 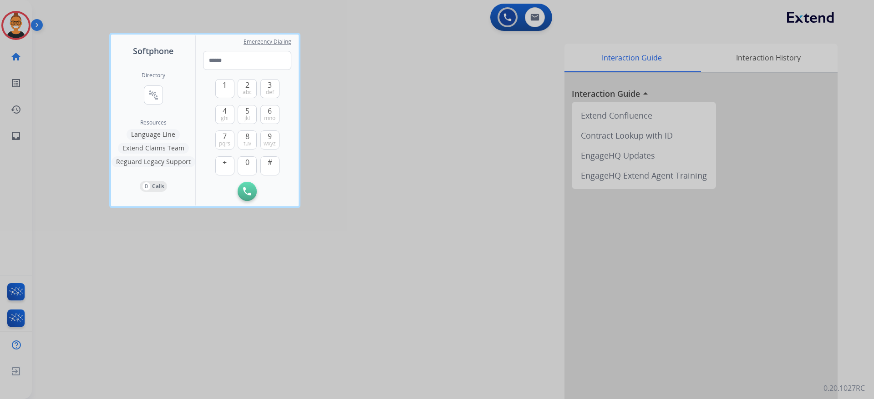 I want to click on button: 7pqrs, so click(x=225, y=140).